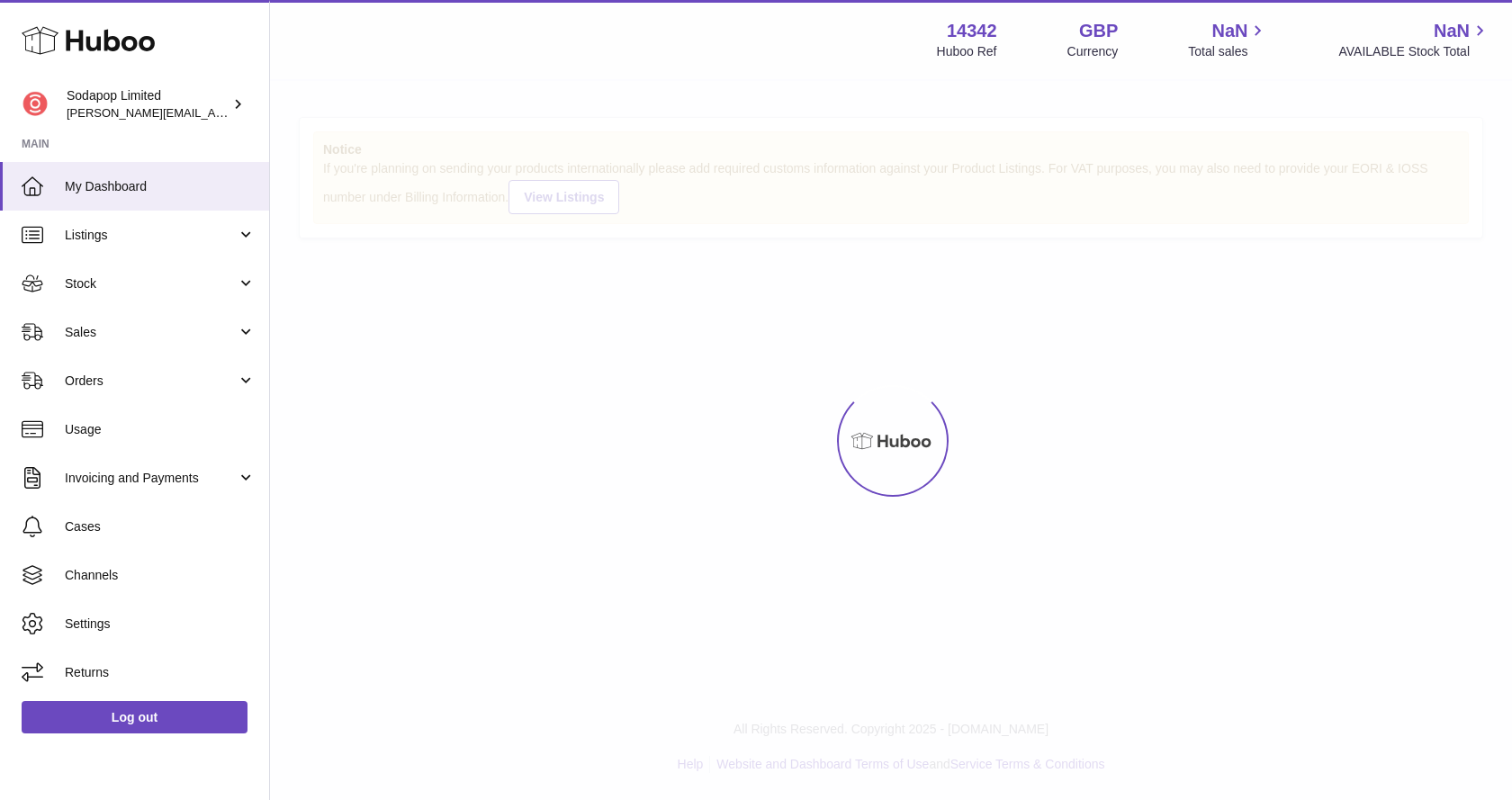  Describe the element at coordinates (1093, 51) in the screenshot. I see `div: Currency` at that location.